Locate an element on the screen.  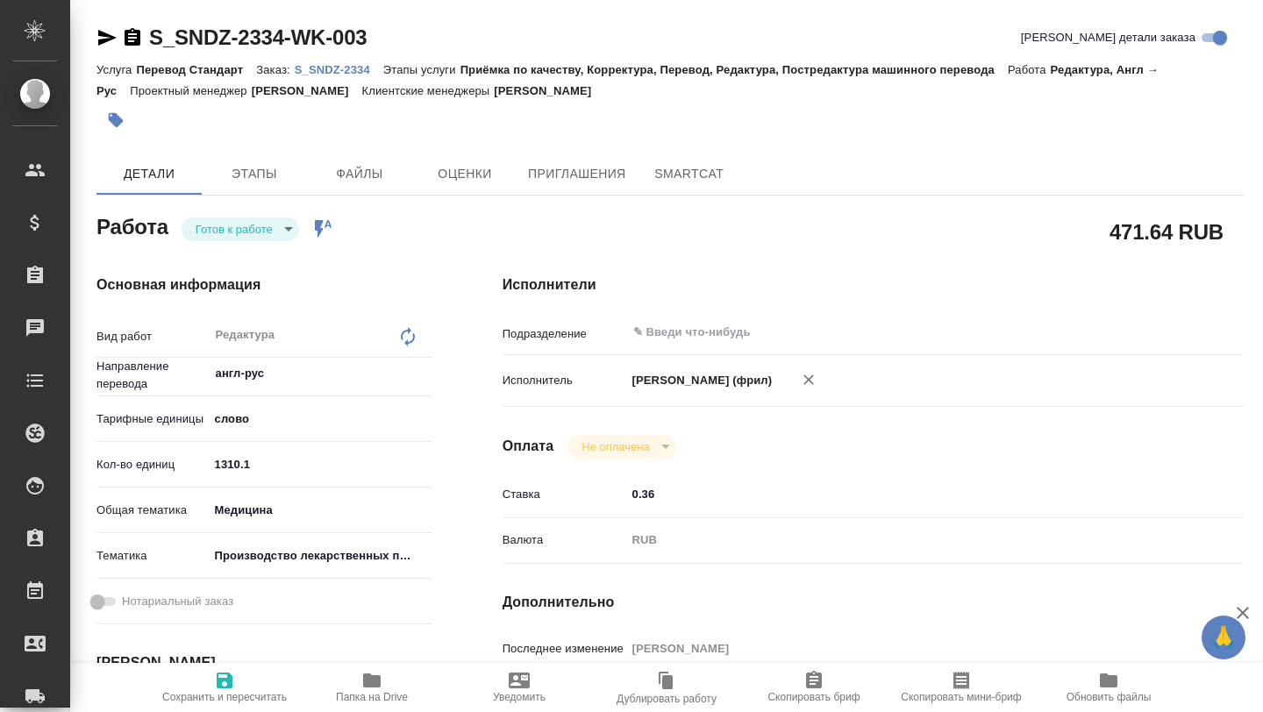
span: Скопировать мини-бриф is located at coordinates (961, 698).